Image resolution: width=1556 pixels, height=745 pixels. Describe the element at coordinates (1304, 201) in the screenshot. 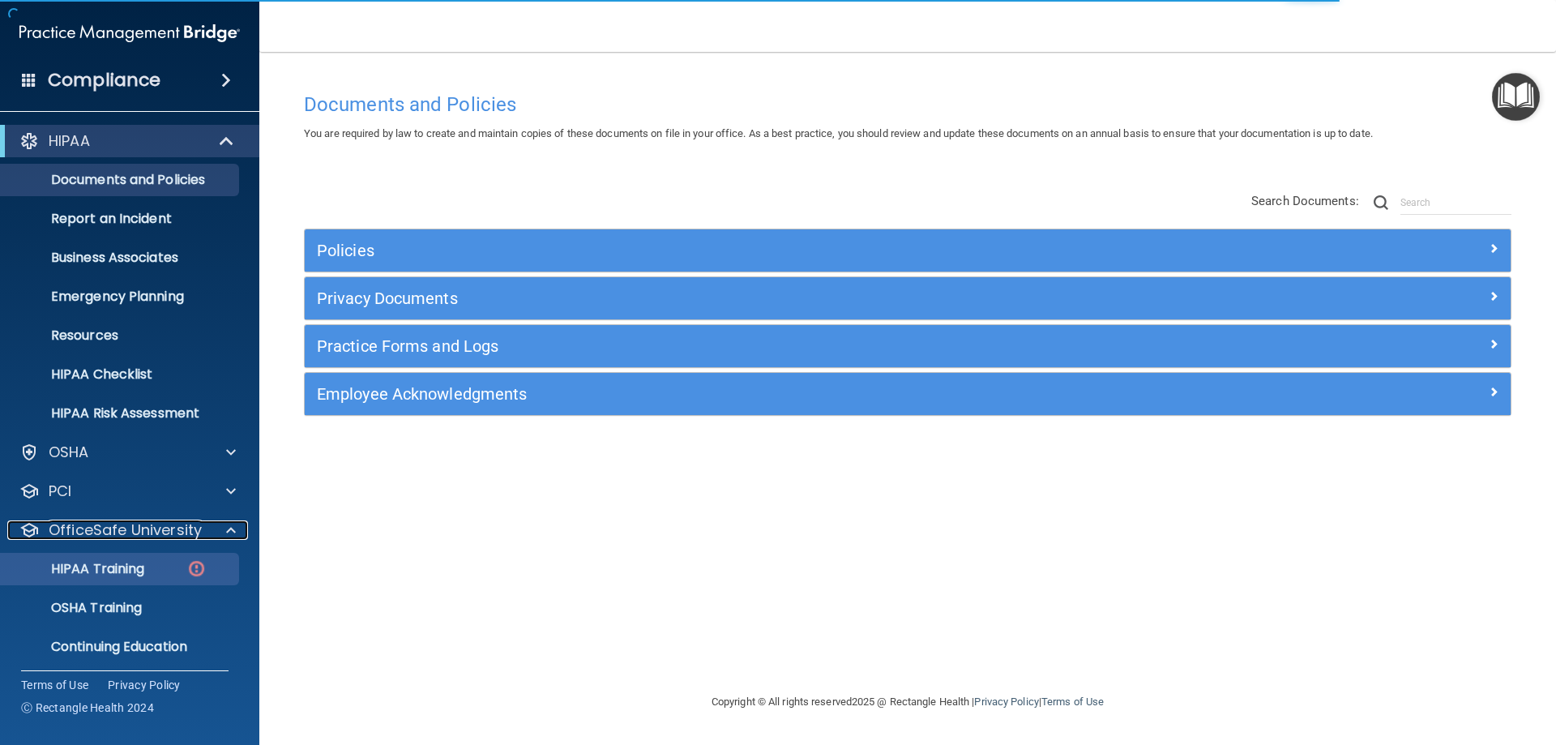

I see `span: Search Documents:` at that location.